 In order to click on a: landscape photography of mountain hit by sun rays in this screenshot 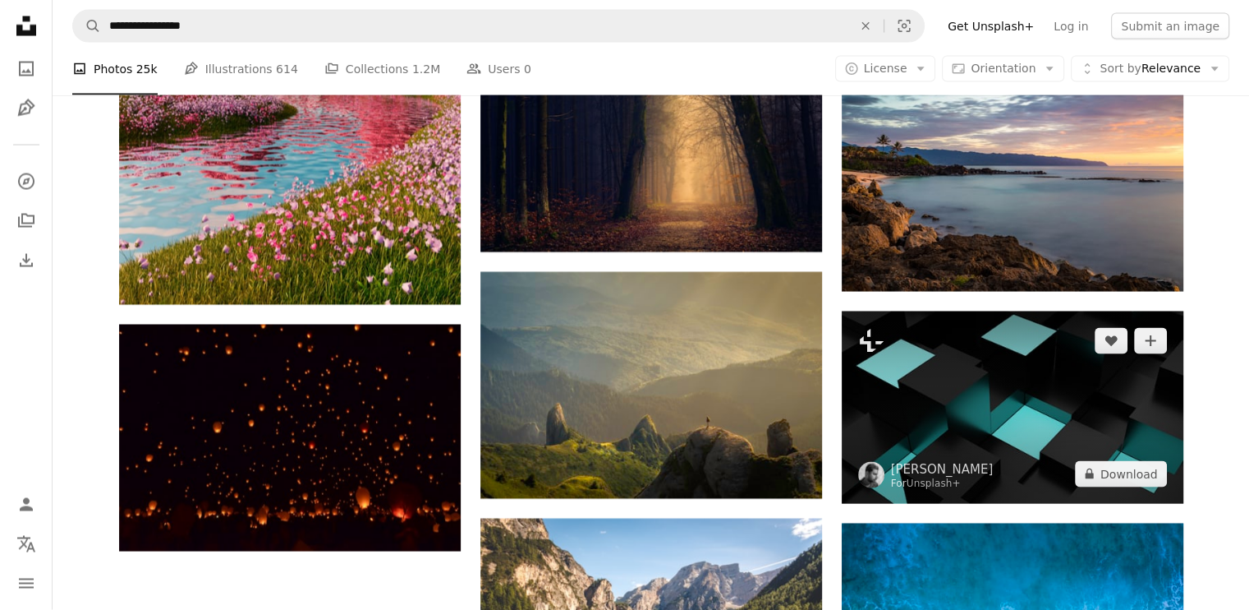, I will do `click(651, 385)`.